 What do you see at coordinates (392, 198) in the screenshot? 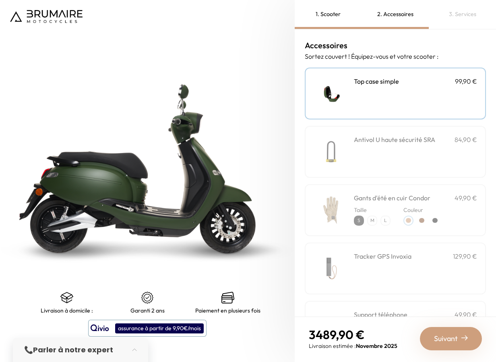
I see `h3: Gants d'été en cuir Condor` at bounding box center [392, 198].